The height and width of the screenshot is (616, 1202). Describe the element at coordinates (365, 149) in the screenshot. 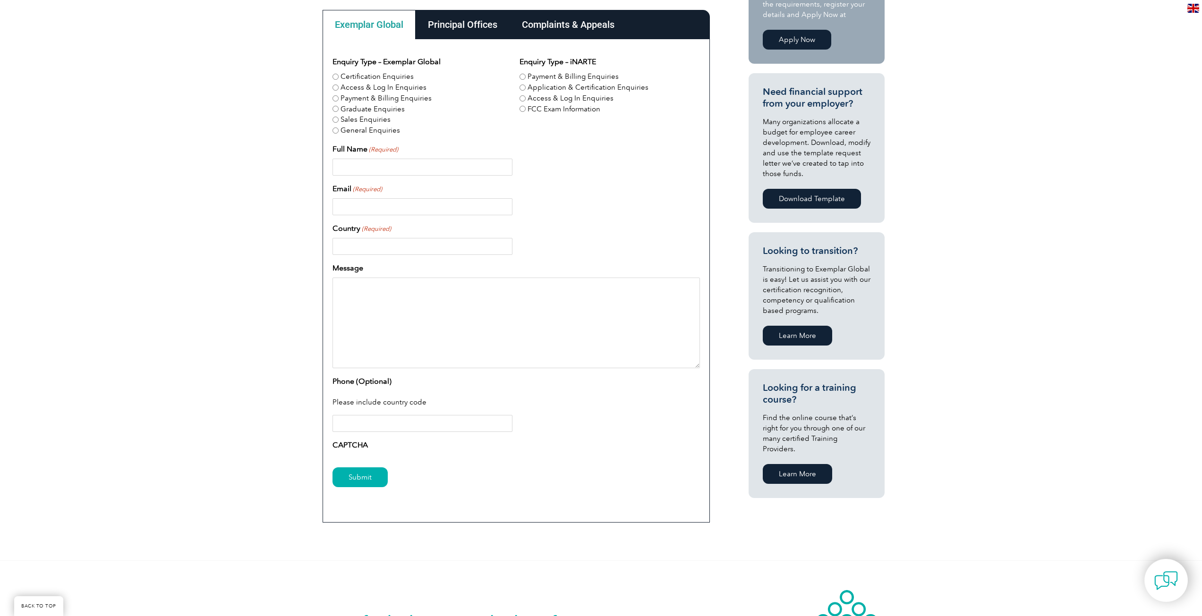

I see `label: Full Name` at that location.